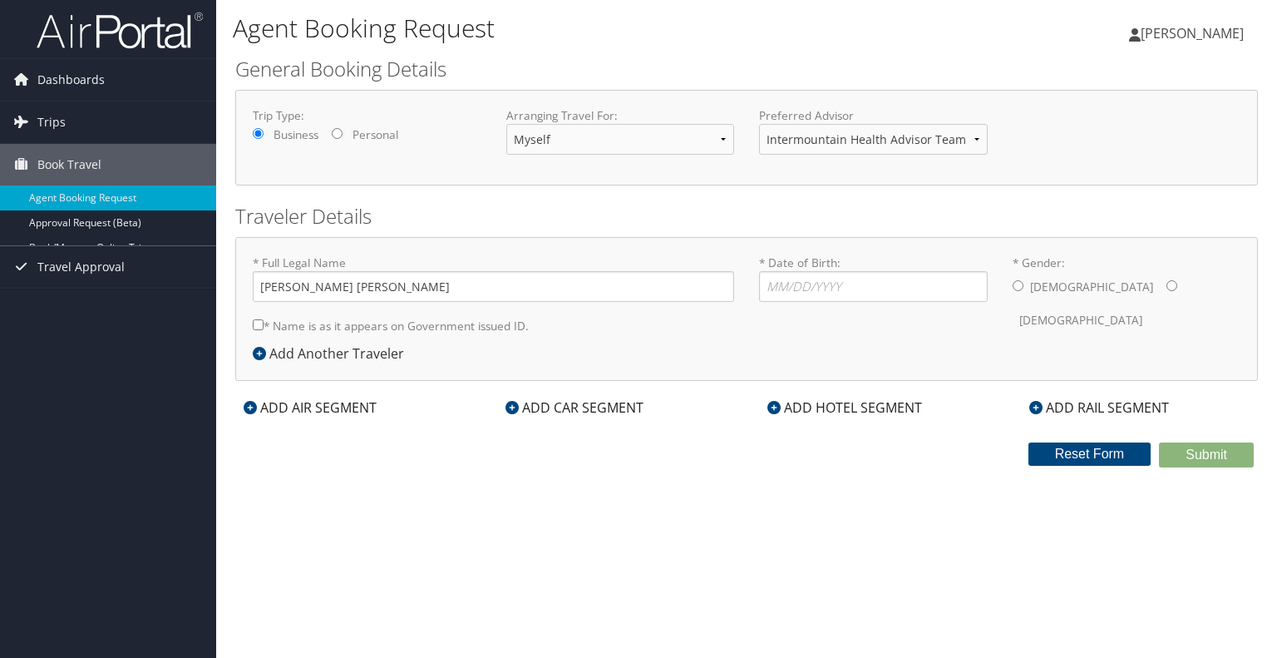 Image resolution: width=1277 pixels, height=658 pixels. Describe the element at coordinates (493, 278) in the screenshot. I see `label: * Full Legal Name` at that location.